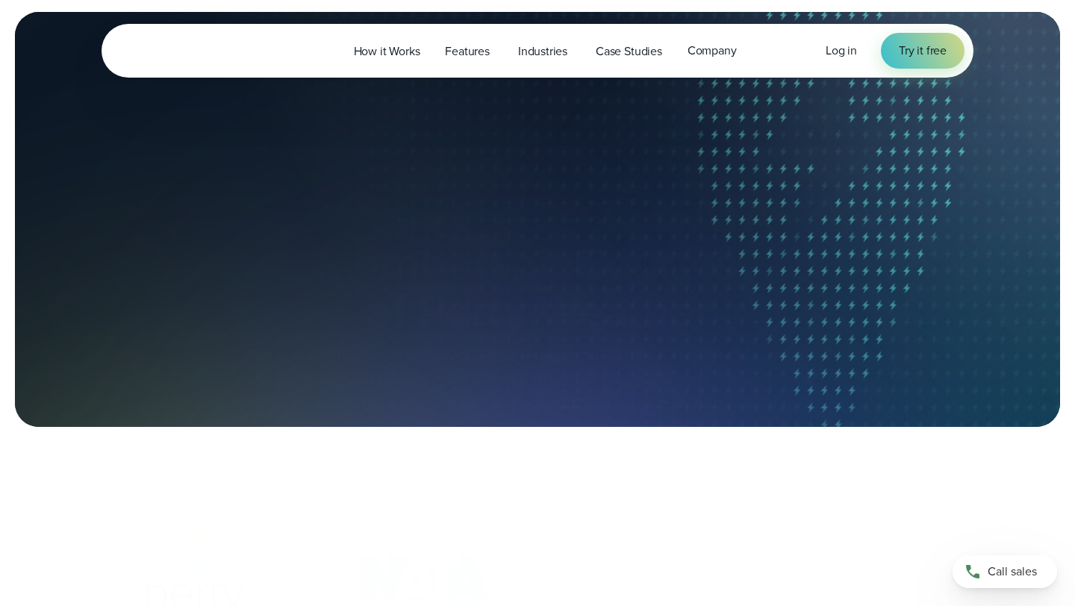  I want to click on a: How it Works, so click(387, 51).